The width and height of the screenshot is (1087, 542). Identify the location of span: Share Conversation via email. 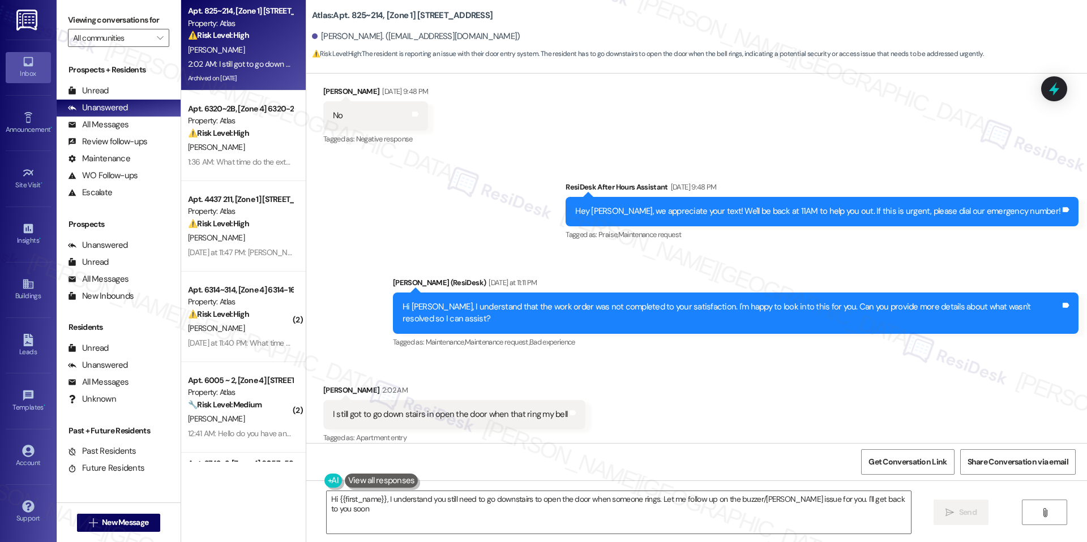
(1018, 462).